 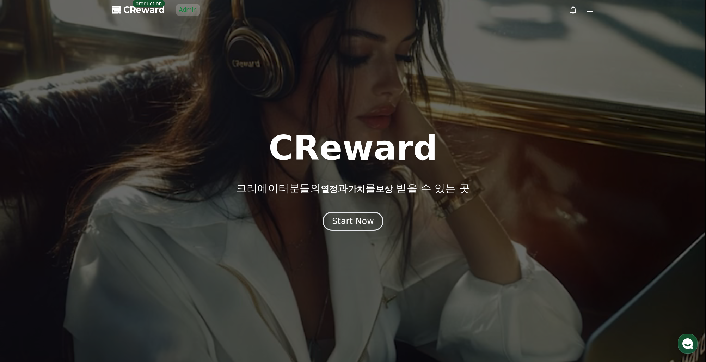 What do you see at coordinates (353, 221) in the screenshot?
I see `button: Start Now` at bounding box center [353, 221].